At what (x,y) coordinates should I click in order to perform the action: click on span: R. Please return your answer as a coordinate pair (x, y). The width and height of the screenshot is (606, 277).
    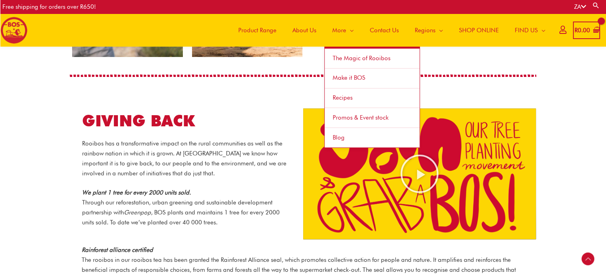
    Looking at the image, I should click on (577, 30).